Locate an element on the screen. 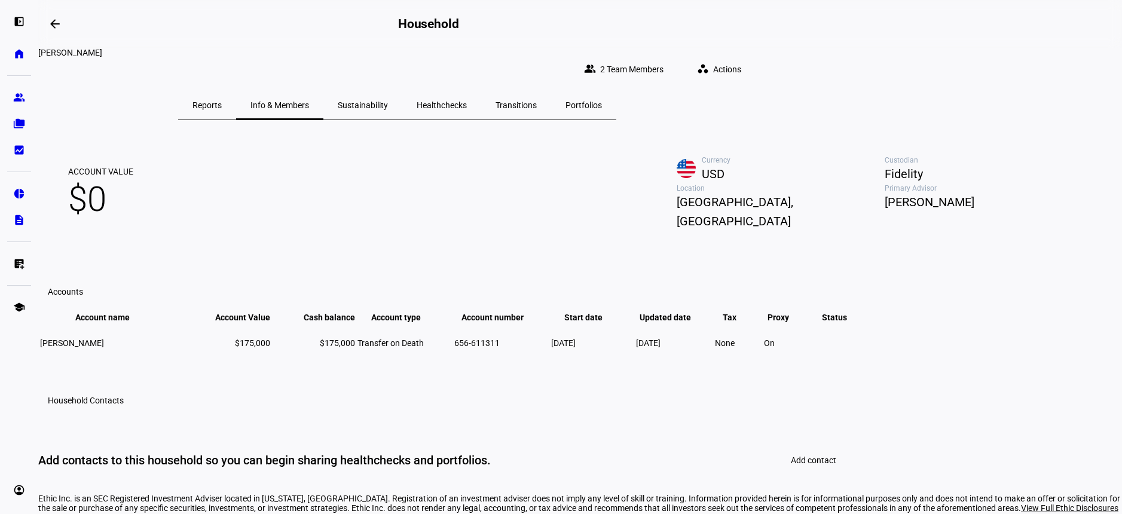  button: 2 Team Members is located at coordinates (626, 69).